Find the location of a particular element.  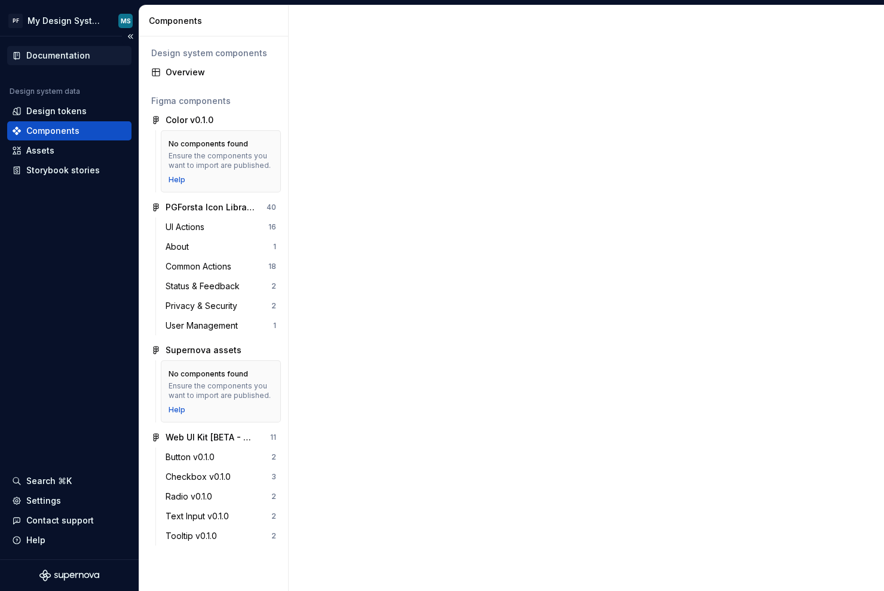

a: Supernova assets is located at coordinates (213, 350).